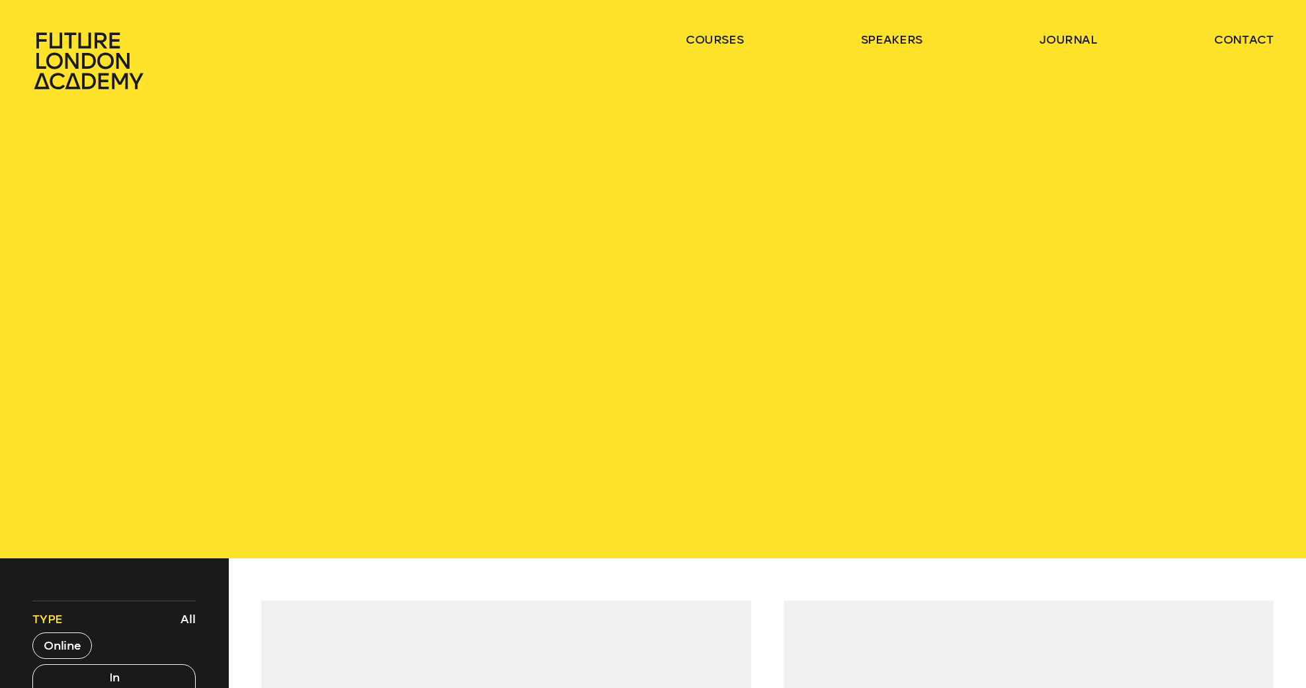 This screenshot has width=1306, height=688. I want to click on button: Online, so click(62, 645).